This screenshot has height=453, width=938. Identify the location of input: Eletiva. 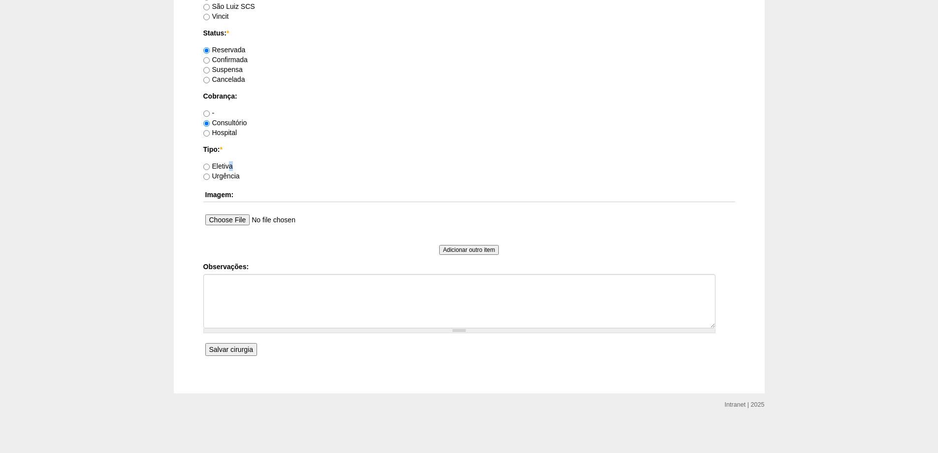
(206, 166).